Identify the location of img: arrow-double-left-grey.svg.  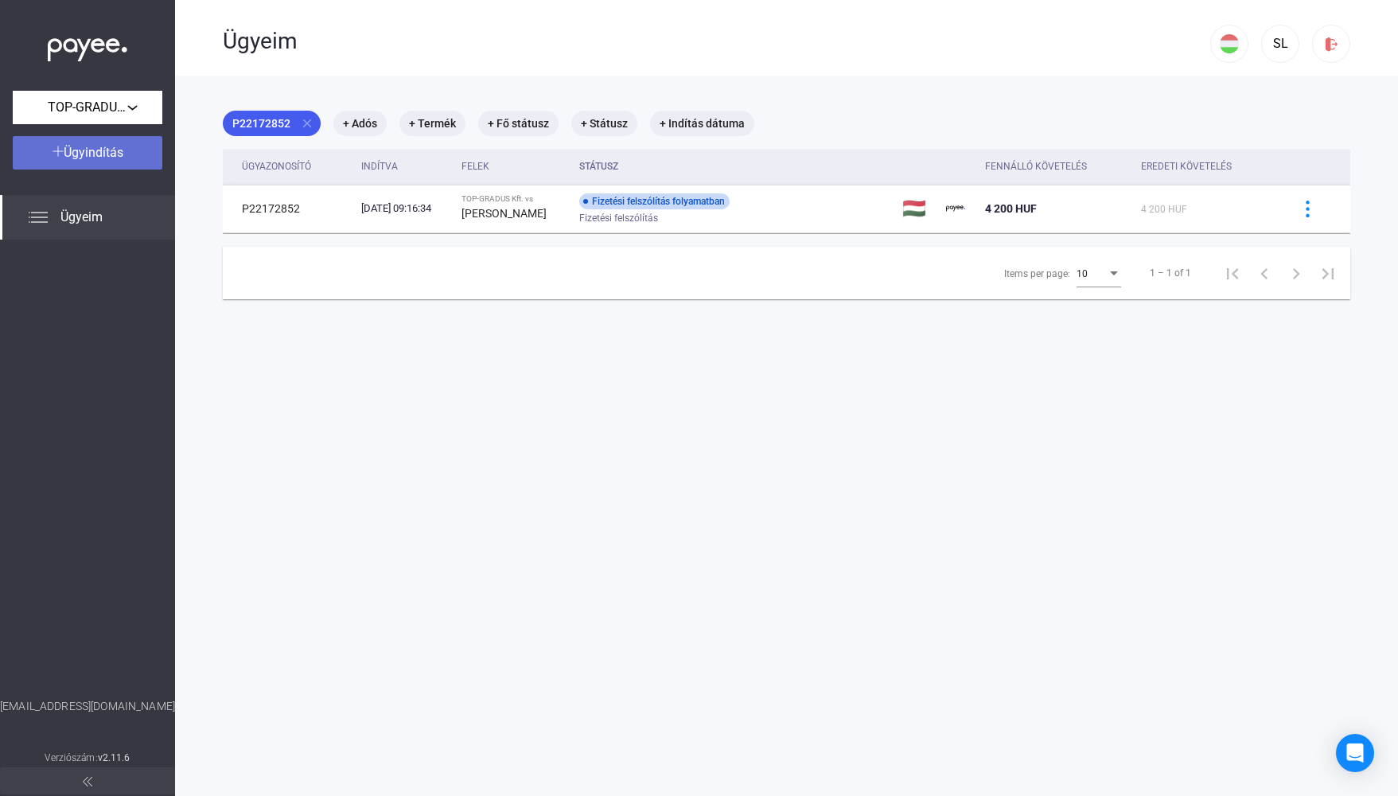
(88, 781).